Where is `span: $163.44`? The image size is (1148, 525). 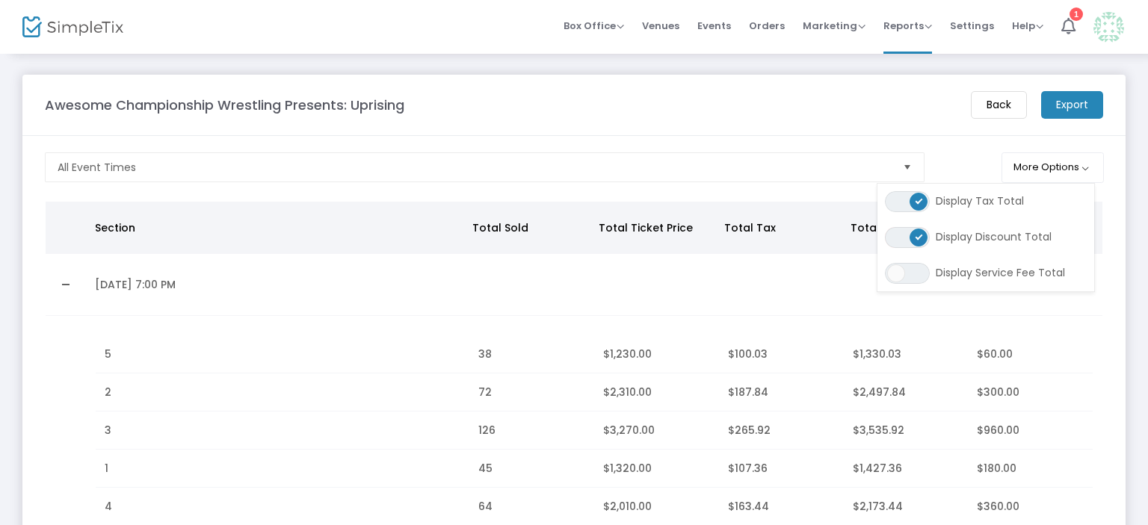
span: $163.44 is located at coordinates (748, 507).